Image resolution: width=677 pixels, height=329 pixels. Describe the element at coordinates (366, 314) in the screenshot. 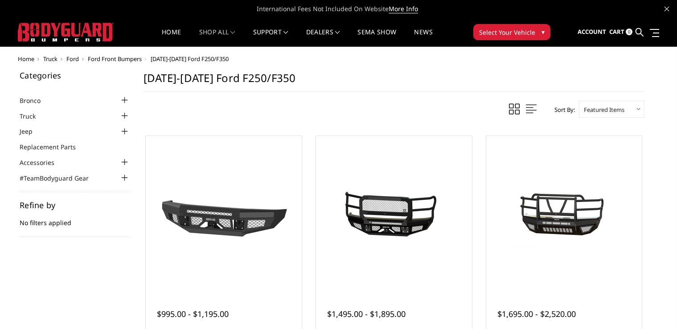

I see `span: $1,495.00 - $1,895.00` at that location.